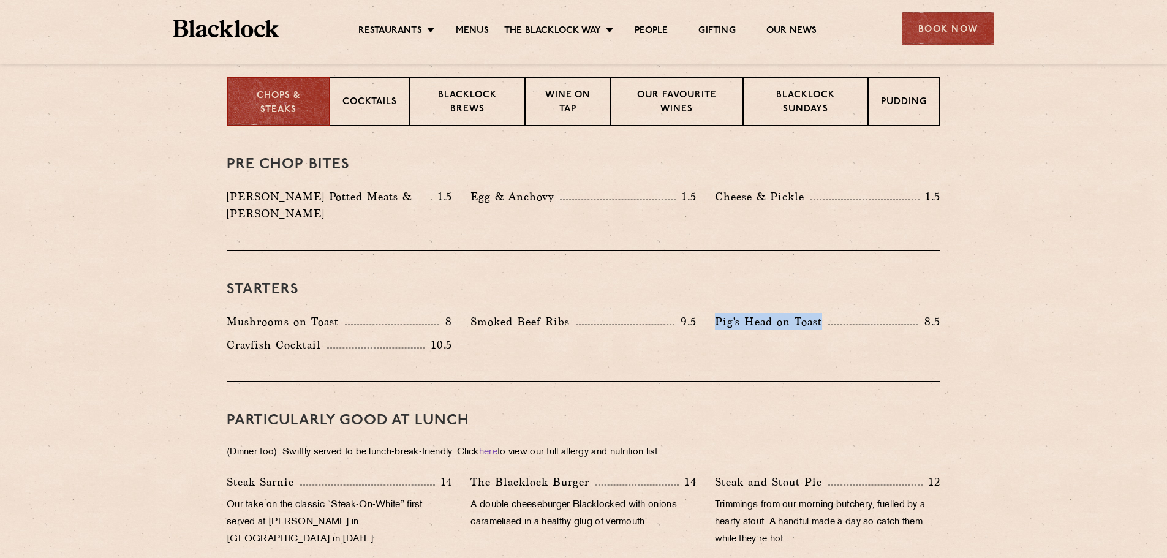  Describe the element at coordinates (651, 32) in the screenshot. I see `a: People` at that location.